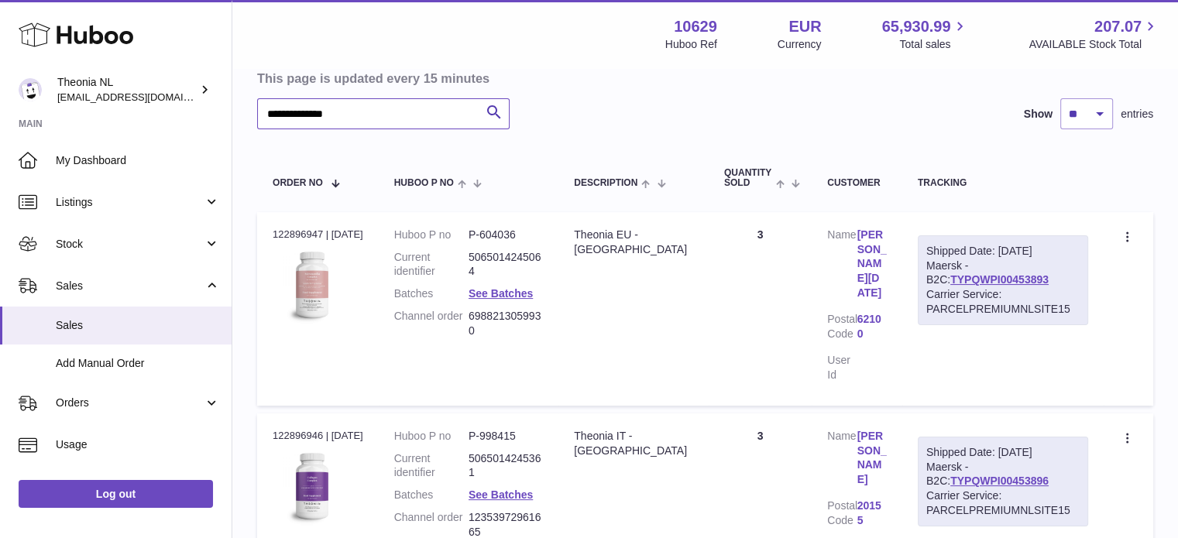 This screenshot has height=538, width=1178. Describe the element at coordinates (431, 324) in the screenshot. I see `dt: Channel order` at that location.